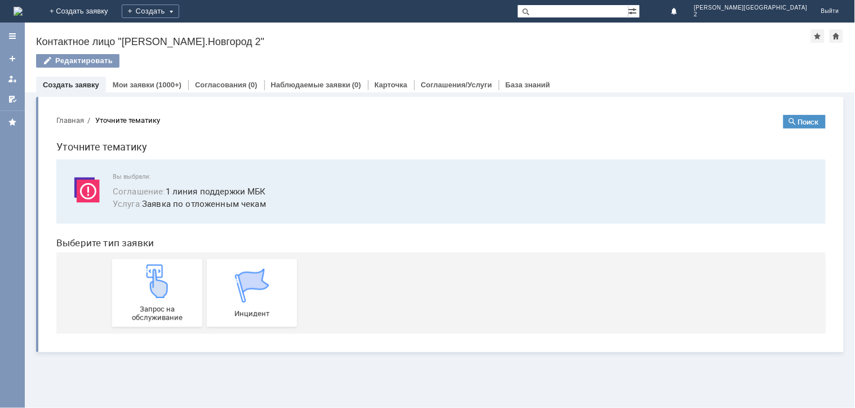 The width and height of the screenshot is (855, 408). What do you see at coordinates (150, 11) in the screenshot?
I see `div: Создать` at bounding box center [150, 11].